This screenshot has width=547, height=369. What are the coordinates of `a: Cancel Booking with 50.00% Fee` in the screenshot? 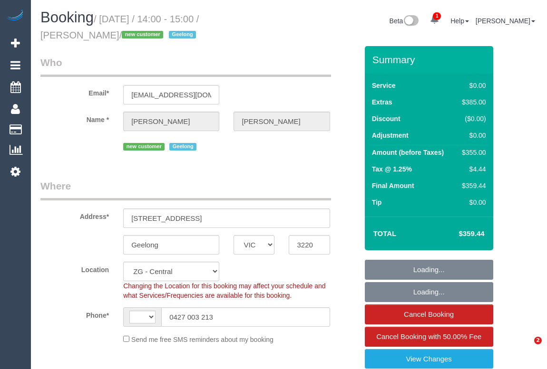 It's located at (429, 337).